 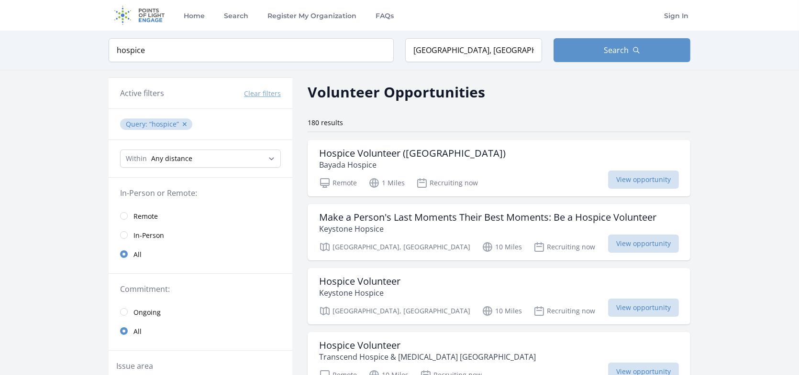 What do you see at coordinates (251, 50) in the screenshot?
I see `input: Keyword` at bounding box center [251, 50].